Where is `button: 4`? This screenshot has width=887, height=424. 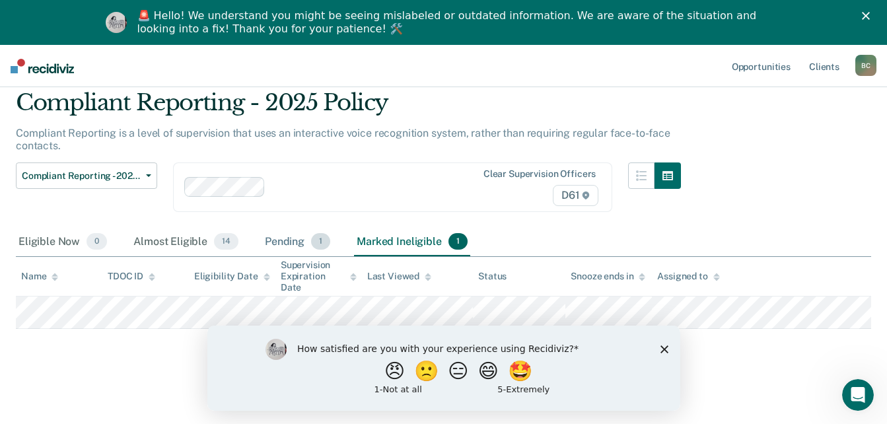
button: 4 is located at coordinates (282, 46).